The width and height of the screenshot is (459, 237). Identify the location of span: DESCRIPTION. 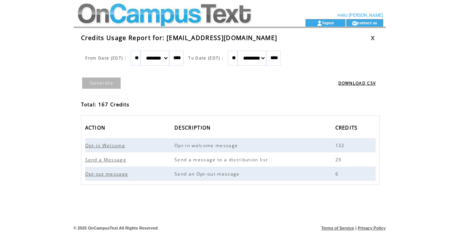
(194, 128).